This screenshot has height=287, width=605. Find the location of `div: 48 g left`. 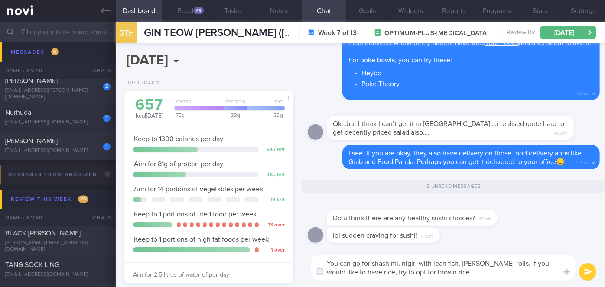

div: 48 g left is located at coordinates (274, 175).